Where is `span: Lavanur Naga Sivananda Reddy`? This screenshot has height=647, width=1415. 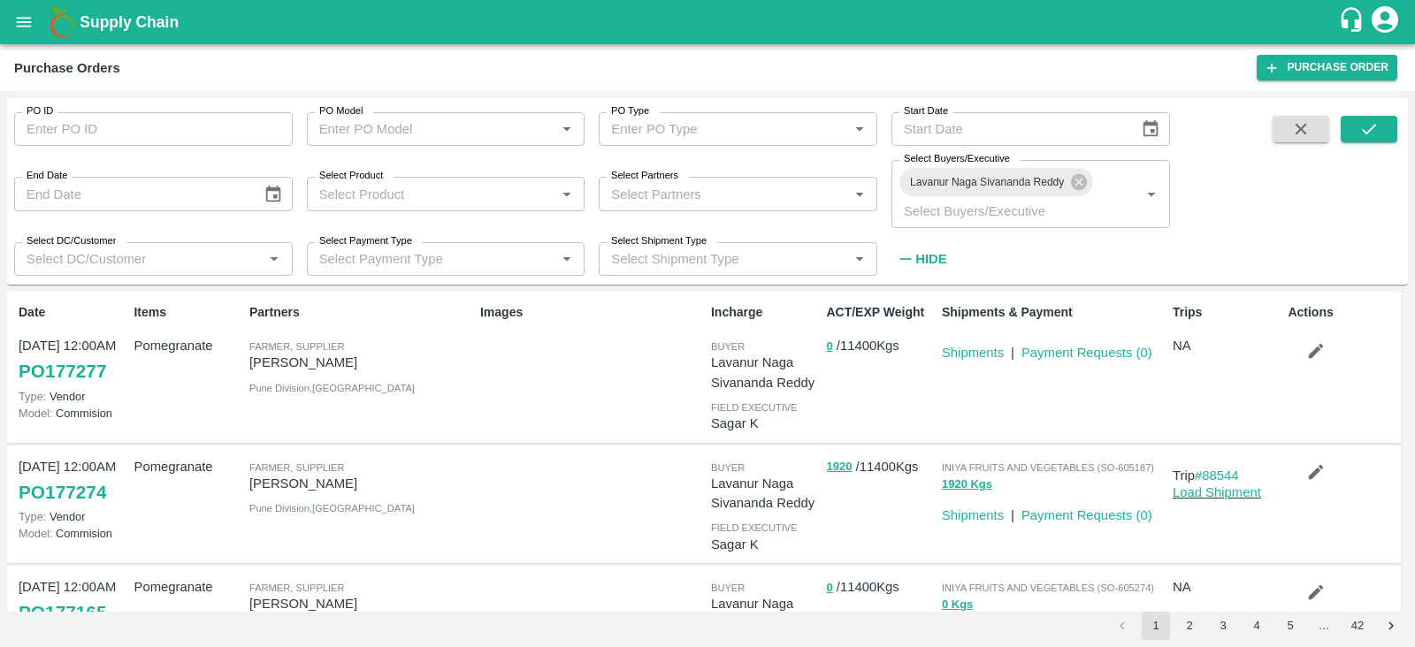 span: Lavanur Naga Sivananda Reddy is located at coordinates (987, 182).